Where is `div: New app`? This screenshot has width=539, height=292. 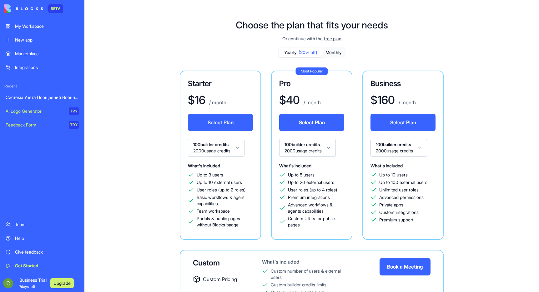
div: New app is located at coordinates (47, 40).